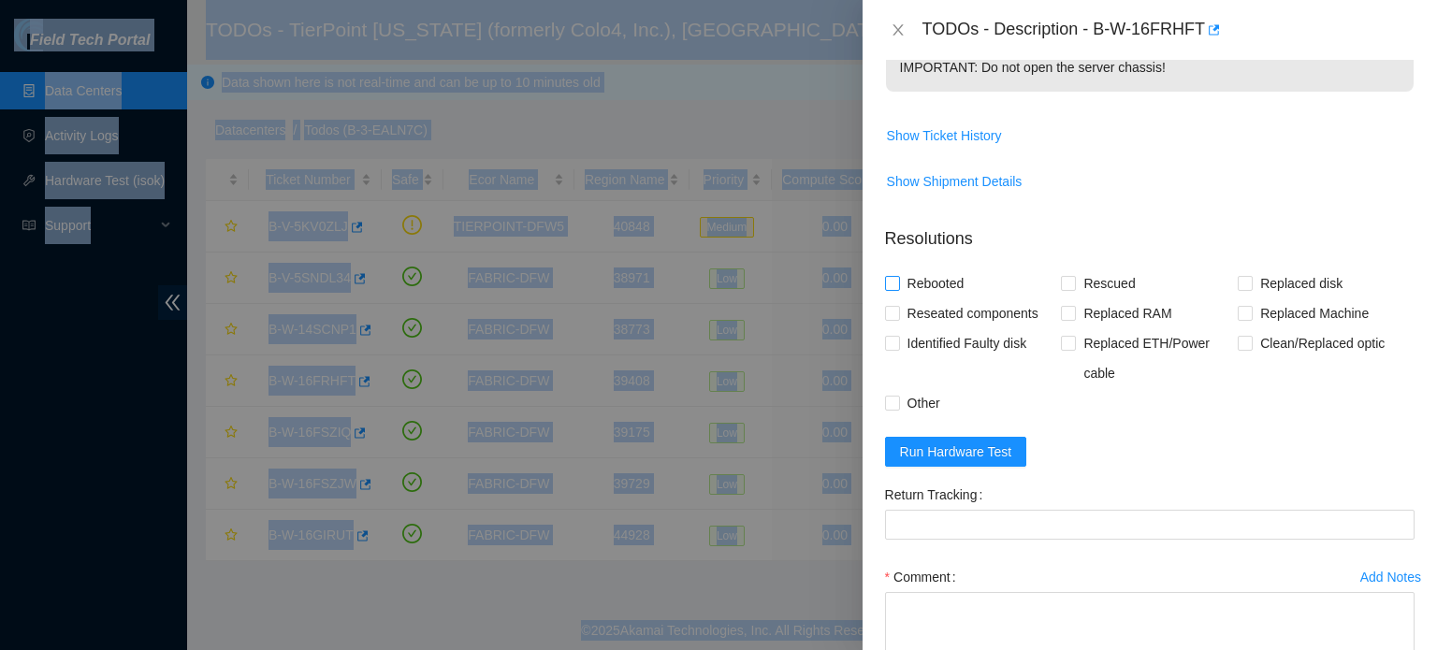 The width and height of the screenshot is (1437, 650). I want to click on span: Reseated components, so click(973, 313).